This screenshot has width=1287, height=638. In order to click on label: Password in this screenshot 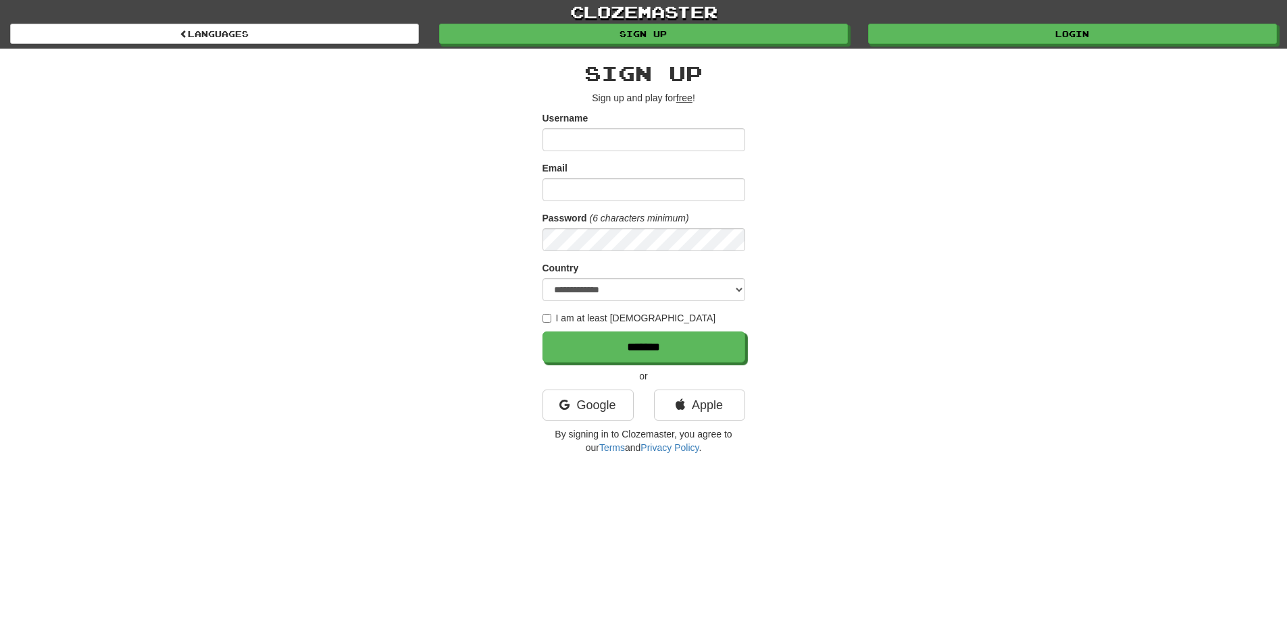, I will do `click(565, 218)`.